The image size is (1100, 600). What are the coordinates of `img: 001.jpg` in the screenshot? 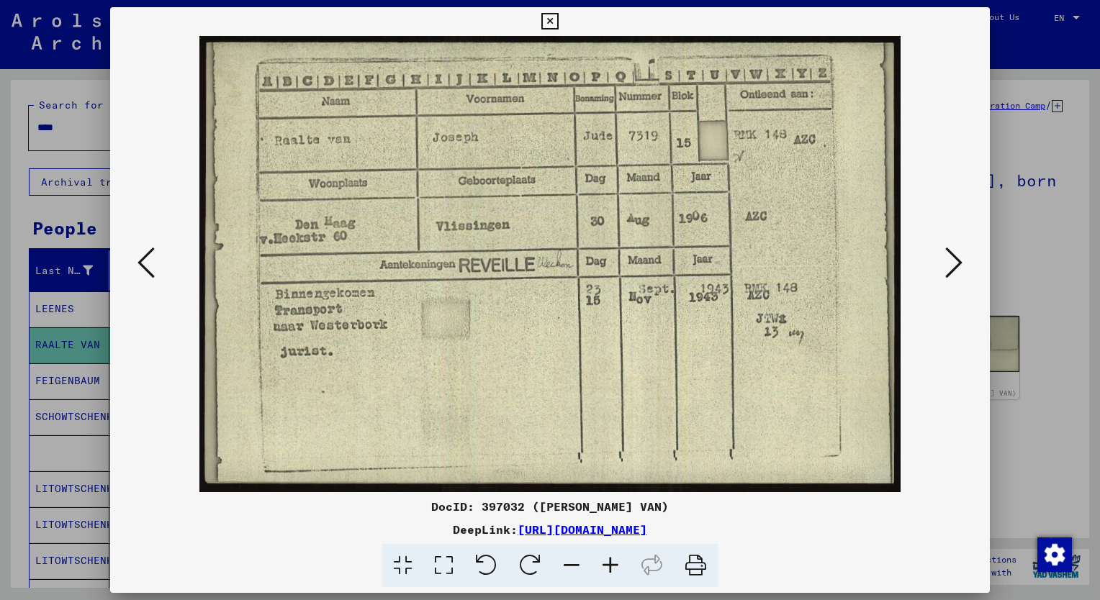 It's located at (550, 264).